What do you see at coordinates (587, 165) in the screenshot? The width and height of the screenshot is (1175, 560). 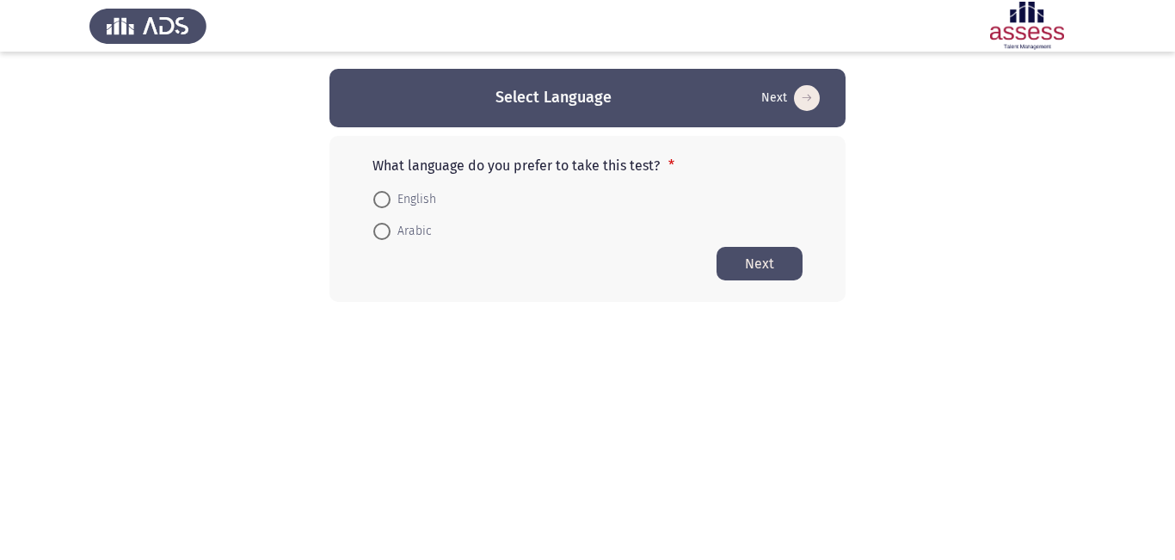 I see `p: What language do you prefer to take this test?` at bounding box center [587, 165].